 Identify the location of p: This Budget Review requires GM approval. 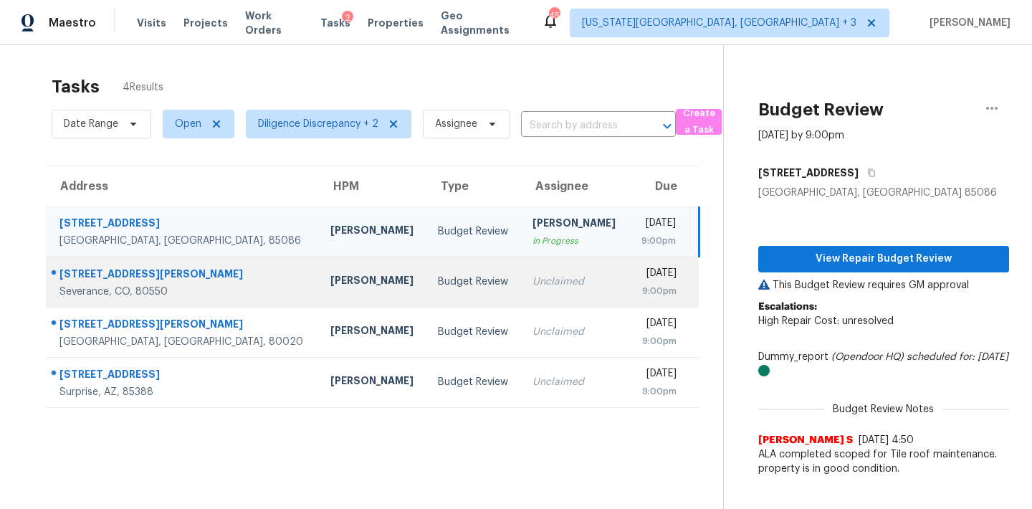
(883, 285).